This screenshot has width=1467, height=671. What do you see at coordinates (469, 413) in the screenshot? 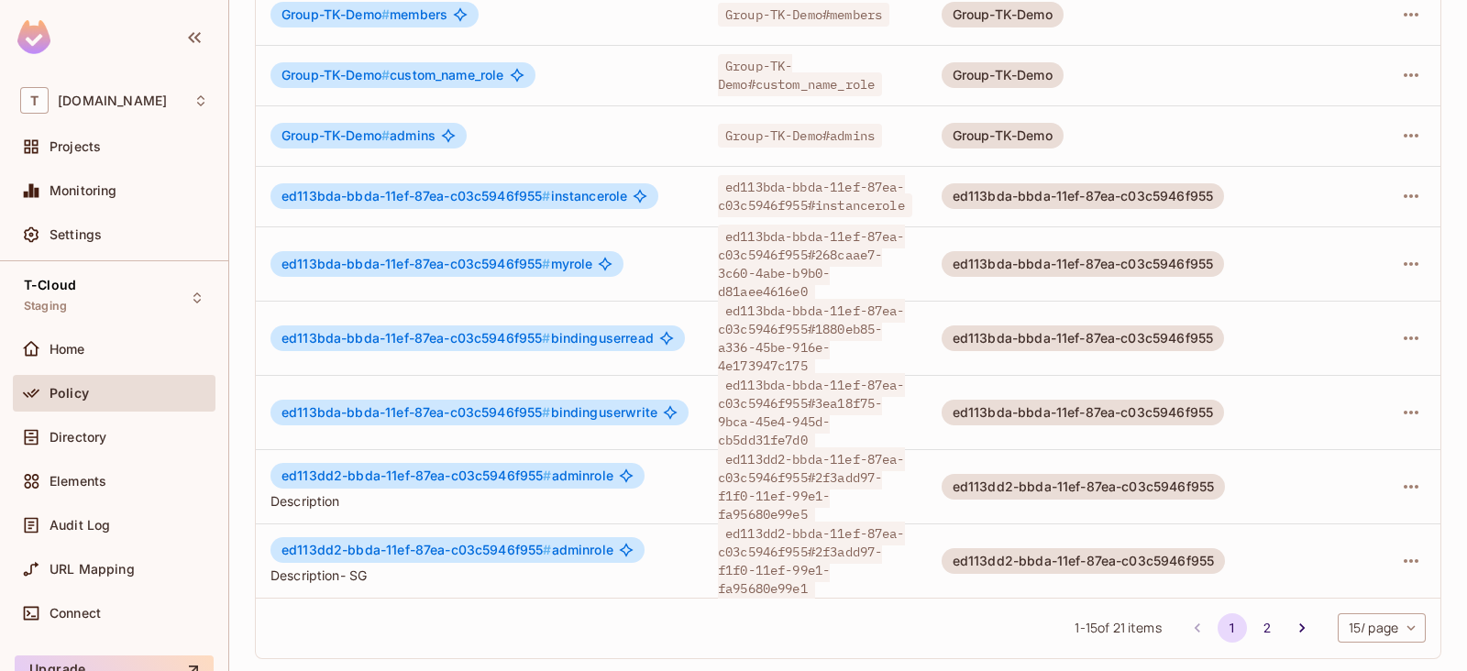
I see `span: bindinguserwrite` at bounding box center [469, 413].